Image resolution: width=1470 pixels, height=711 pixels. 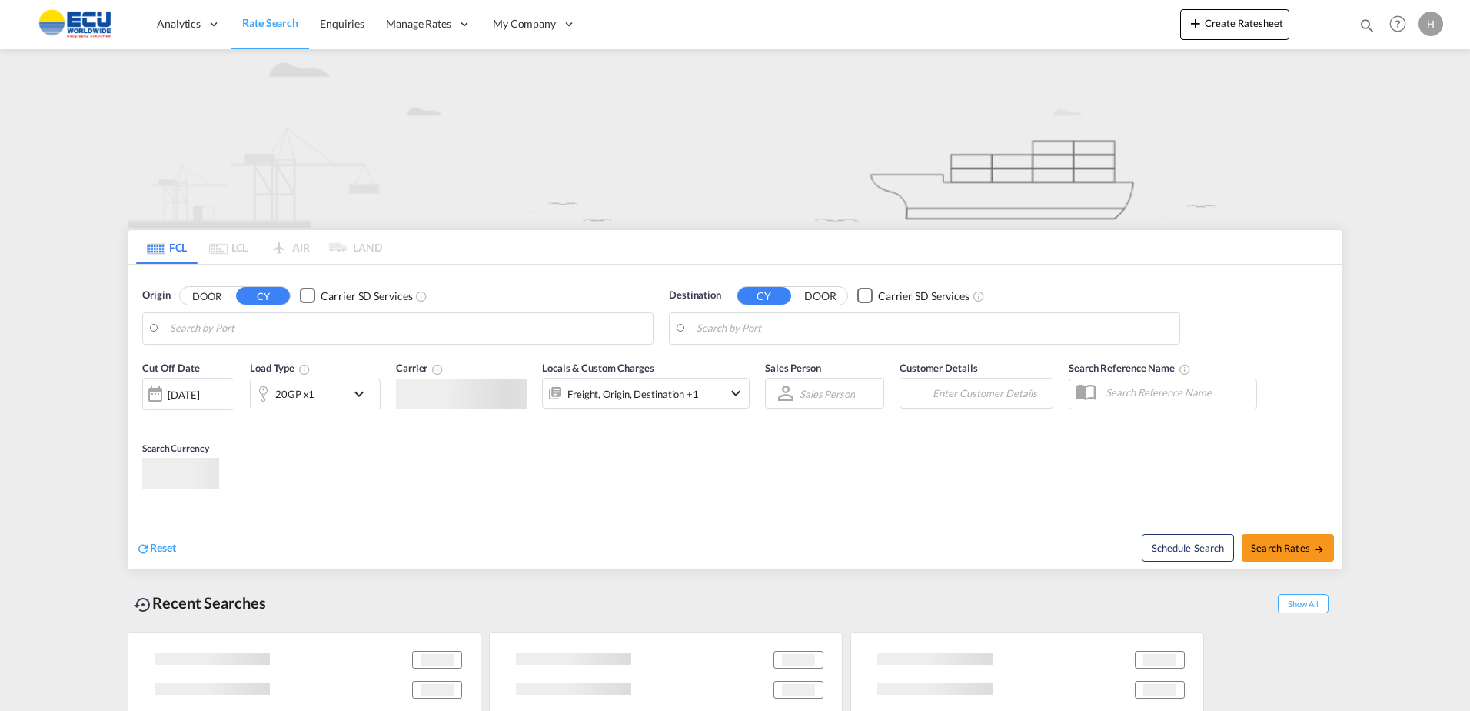 What do you see at coordinates (167, 247) in the screenshot?
I see `md-tab-item: FCL` at bounding box center [167, 247].